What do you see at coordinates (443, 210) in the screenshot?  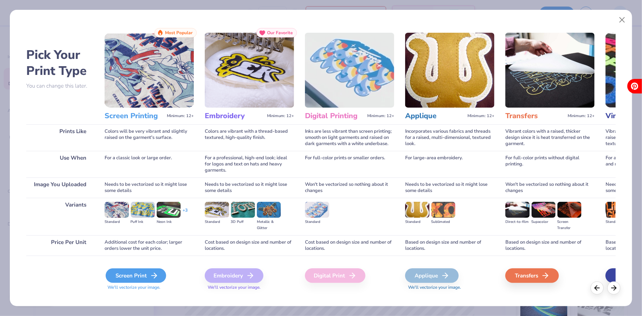 I see `img: Sublimated` at bounding box center [443, 210].